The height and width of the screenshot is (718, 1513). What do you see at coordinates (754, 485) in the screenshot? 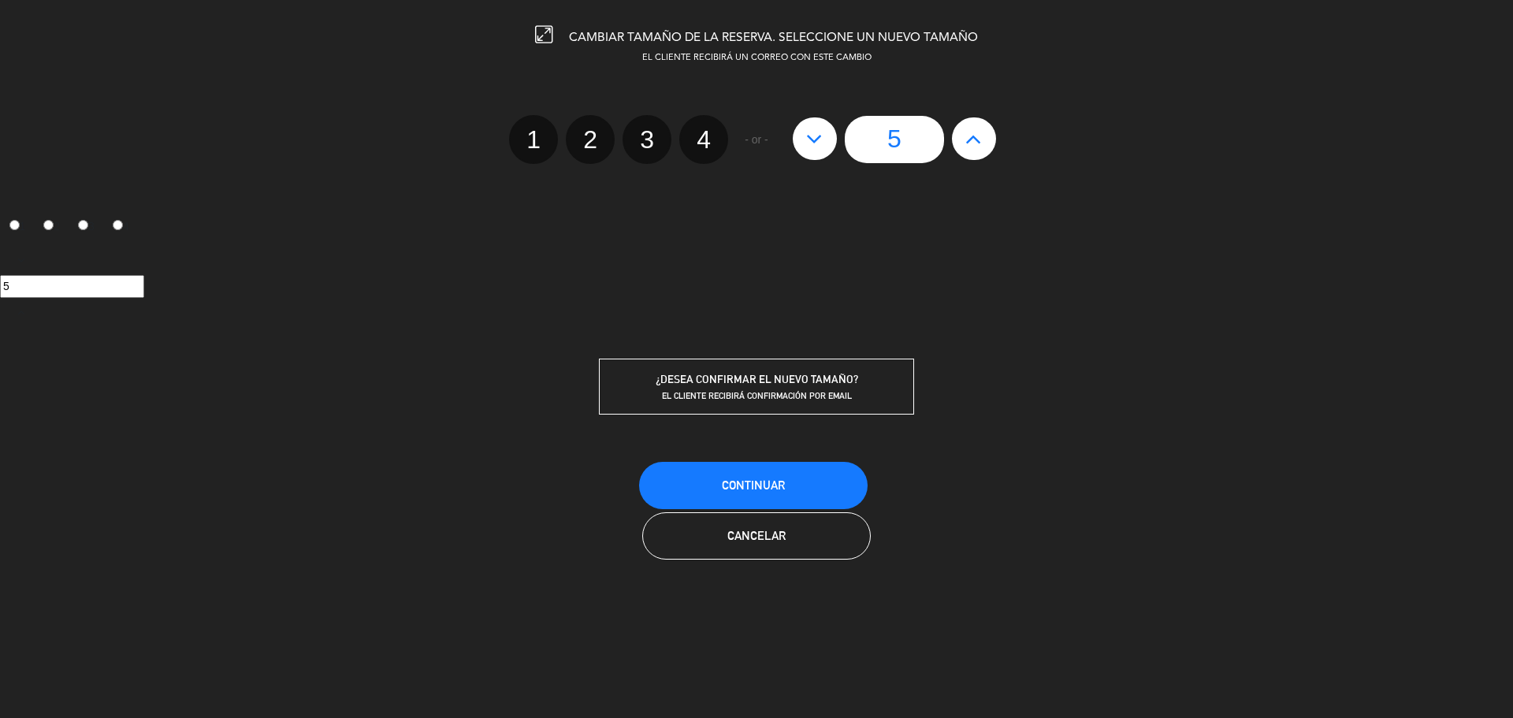
I see `span: Continuar` at bounding box center [754, 485].